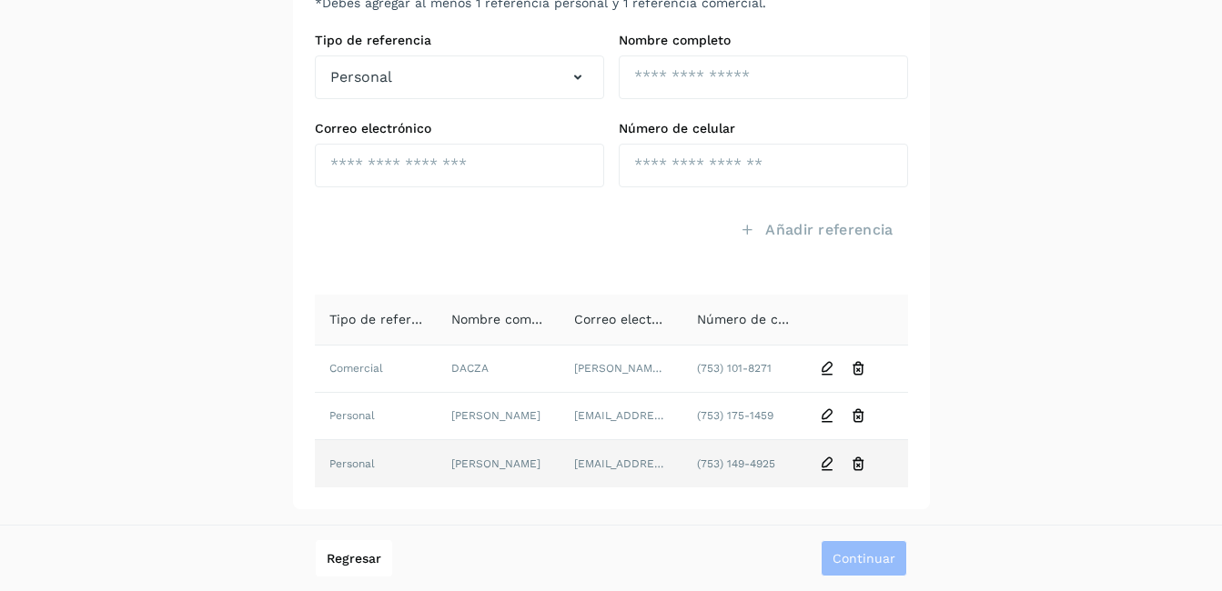  Describe the element at coordinates (743, 464) in the screenshot. I see `td: (753) 149-4925` at that location.